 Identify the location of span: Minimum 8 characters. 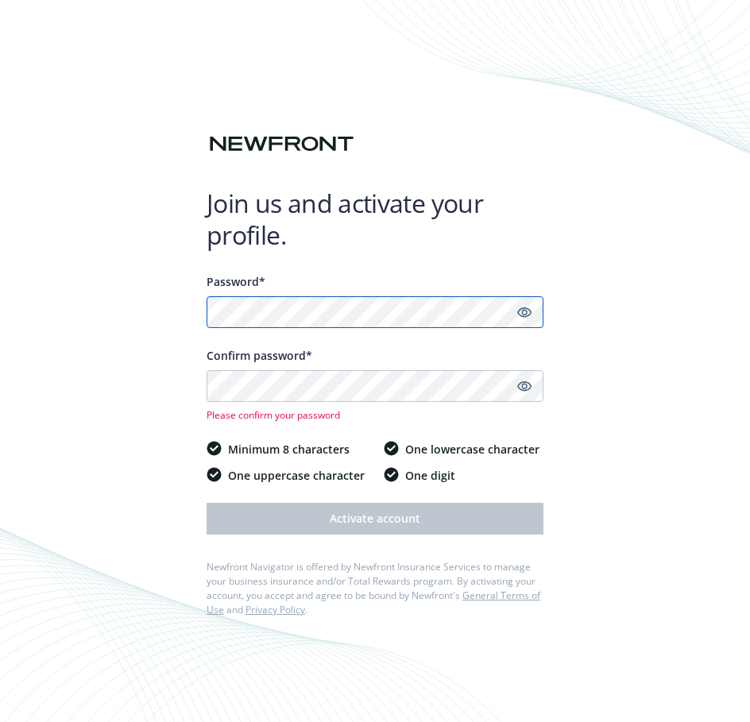
(288, 449).